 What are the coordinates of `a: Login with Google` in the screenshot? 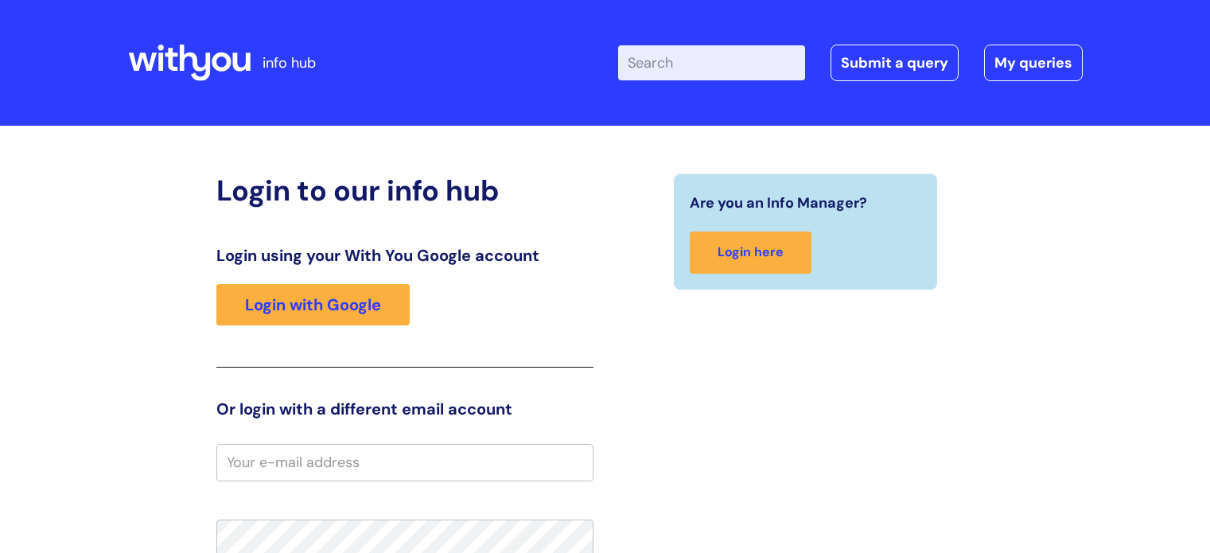 It's located at (313, 305).